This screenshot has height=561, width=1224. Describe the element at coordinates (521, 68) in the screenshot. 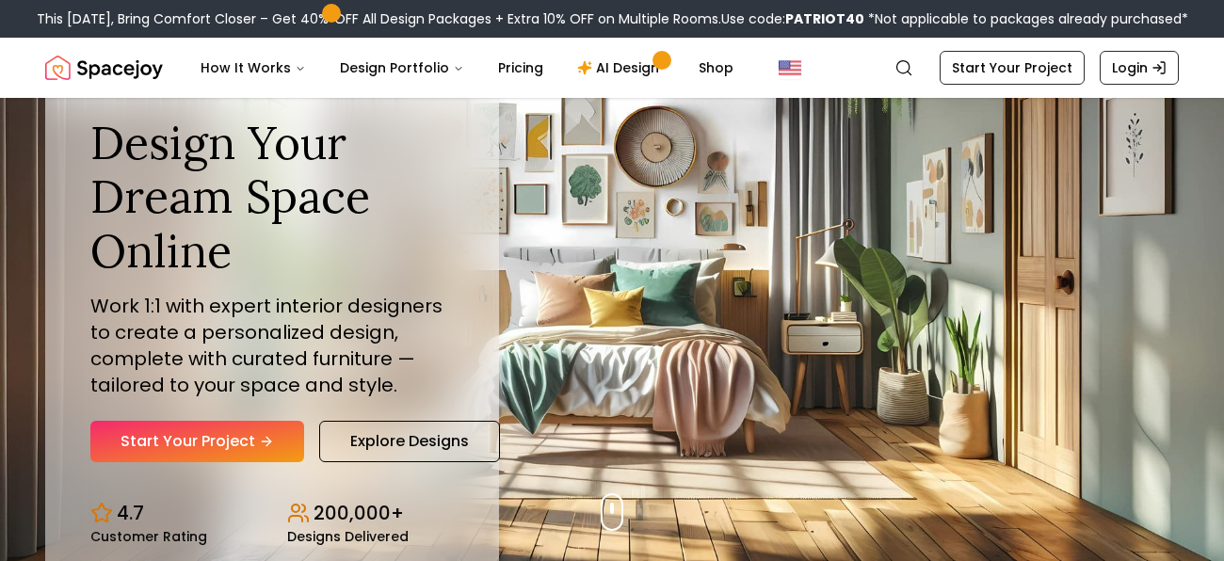

I see `a: Pricing` at that location.